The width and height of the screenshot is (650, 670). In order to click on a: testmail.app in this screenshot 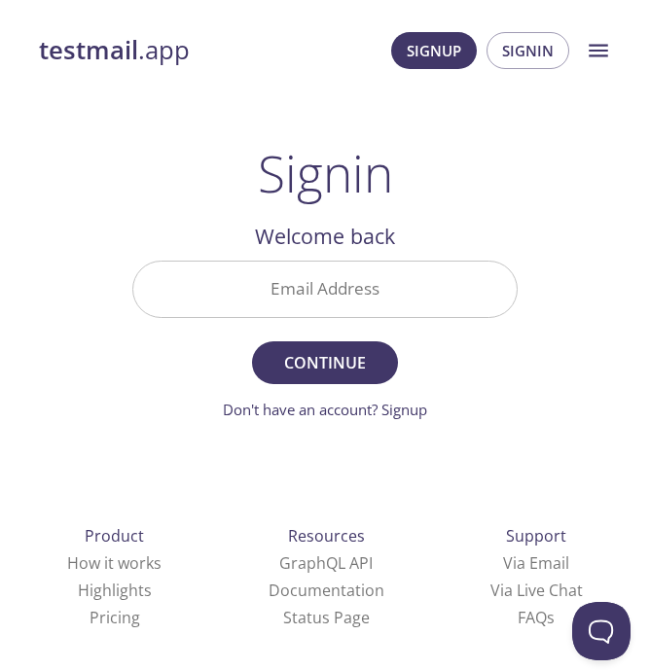, I will do `click(114, 51)`.